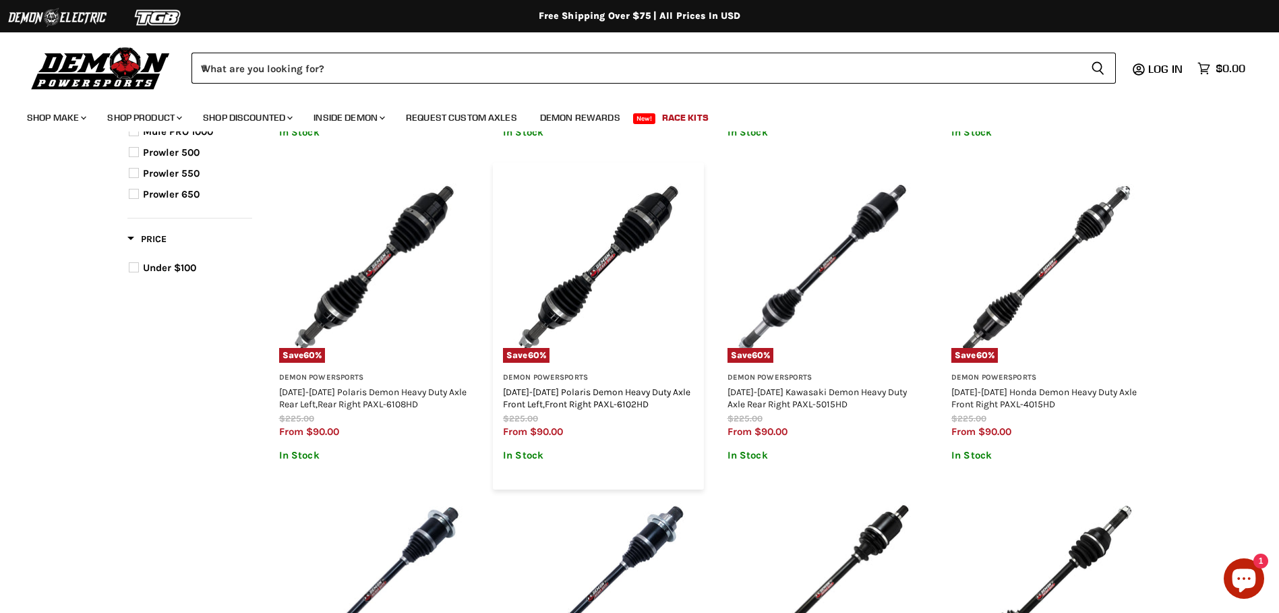  What do you see at coordinates (1230, 68) in the screenshot?
I see `span: $0.00` at bounding box center [1230, 68].